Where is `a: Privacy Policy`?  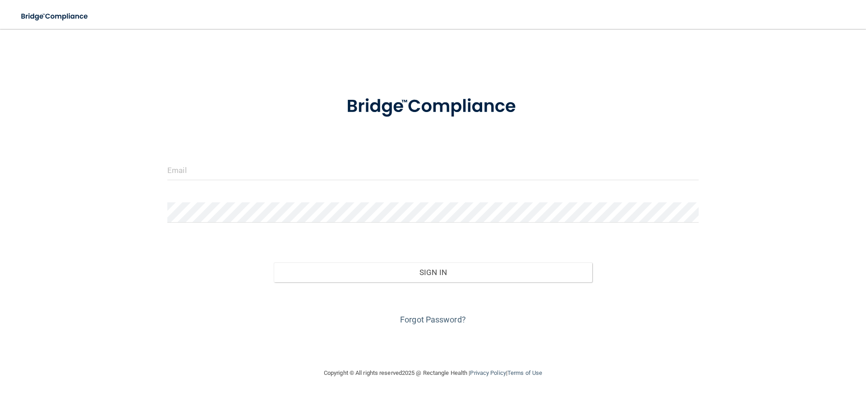
a: Privacy Policy is located at coordinates (488, 372).